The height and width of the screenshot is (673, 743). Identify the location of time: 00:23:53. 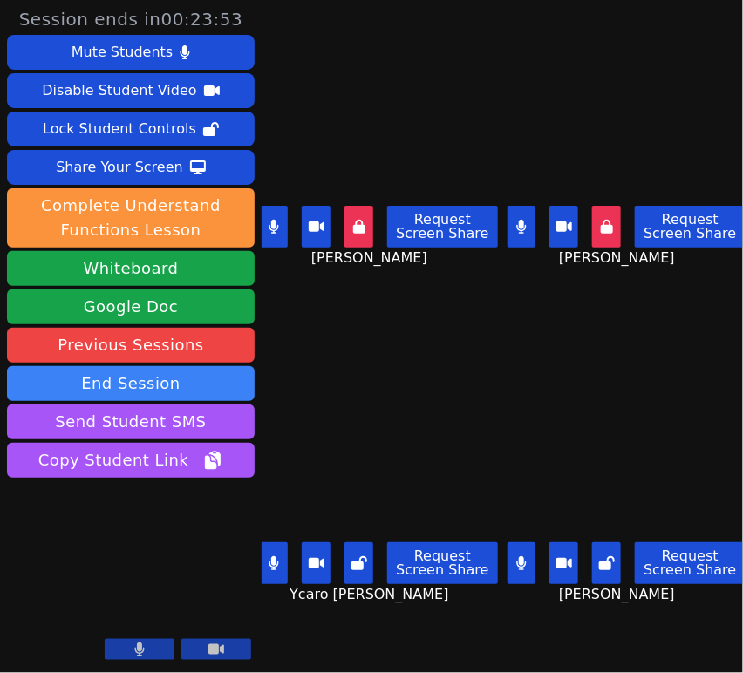
(202, 19).